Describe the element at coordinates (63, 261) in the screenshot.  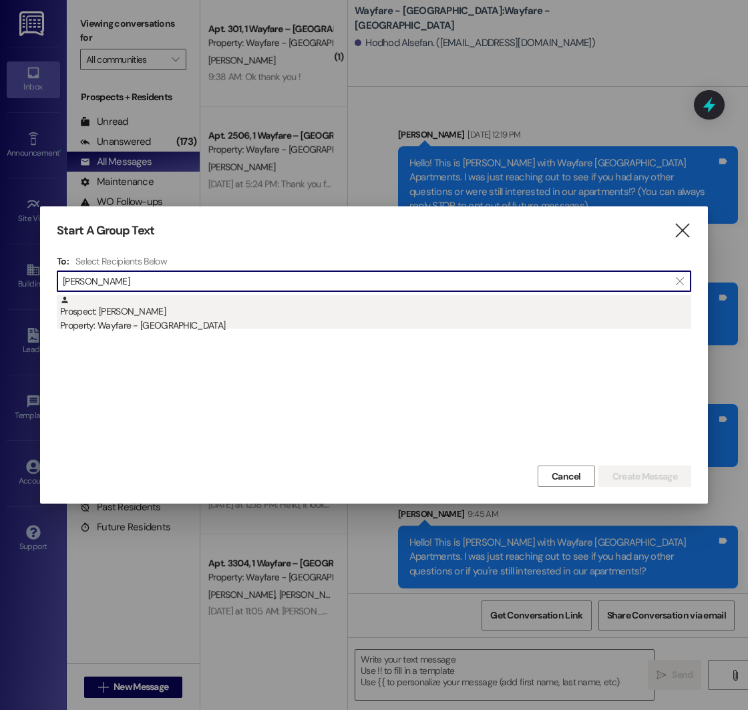
I see `h3: To:` at that location.